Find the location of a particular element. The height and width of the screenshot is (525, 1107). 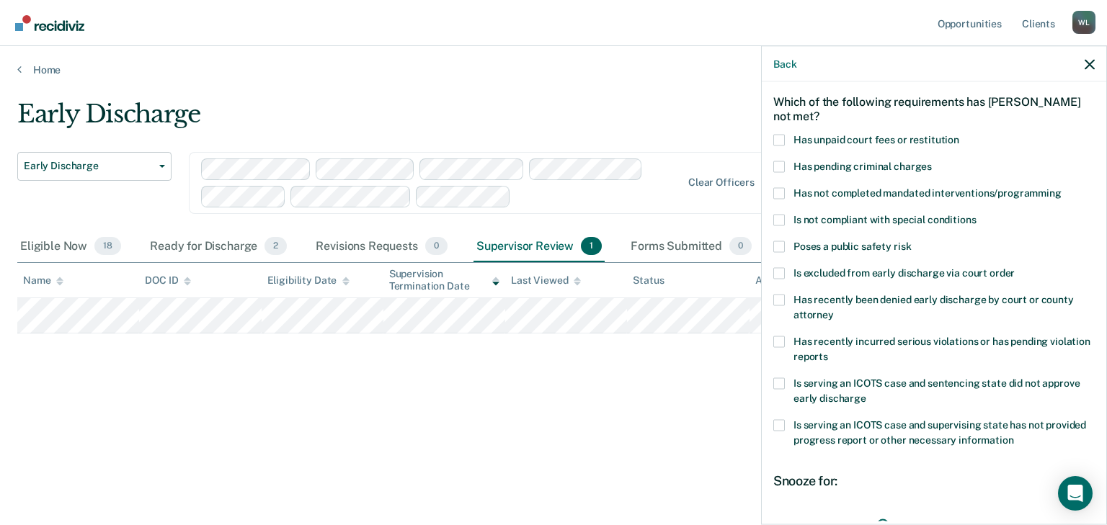

span: Has unpaid court fees or restitution is located at coordinates (876, 139).